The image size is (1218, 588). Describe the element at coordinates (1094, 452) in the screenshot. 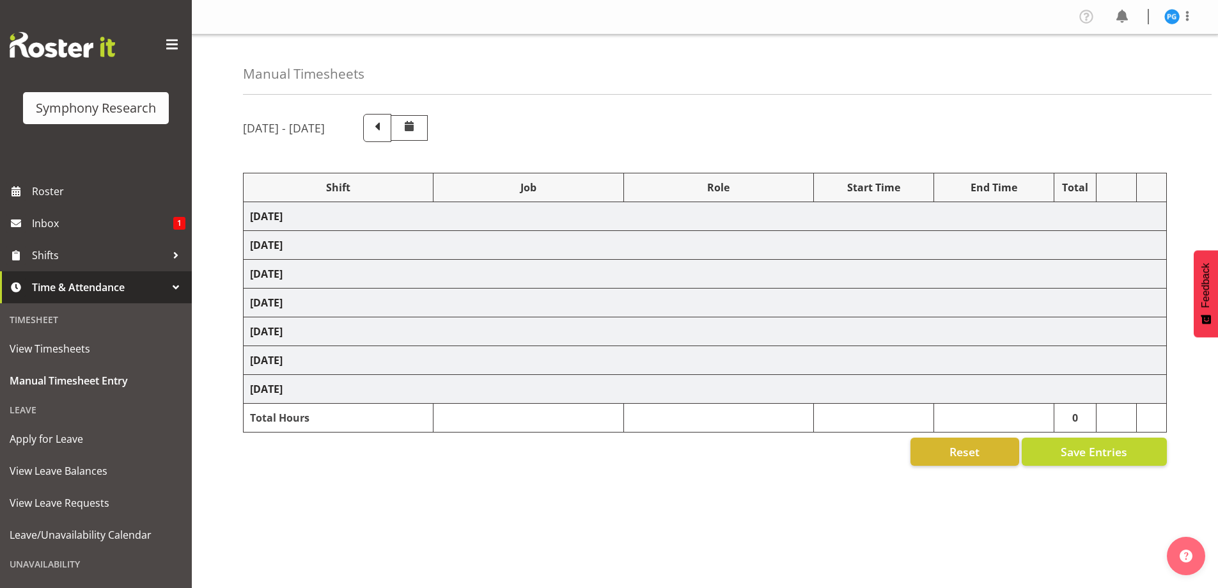

I see `span: Save Entries` at that location.